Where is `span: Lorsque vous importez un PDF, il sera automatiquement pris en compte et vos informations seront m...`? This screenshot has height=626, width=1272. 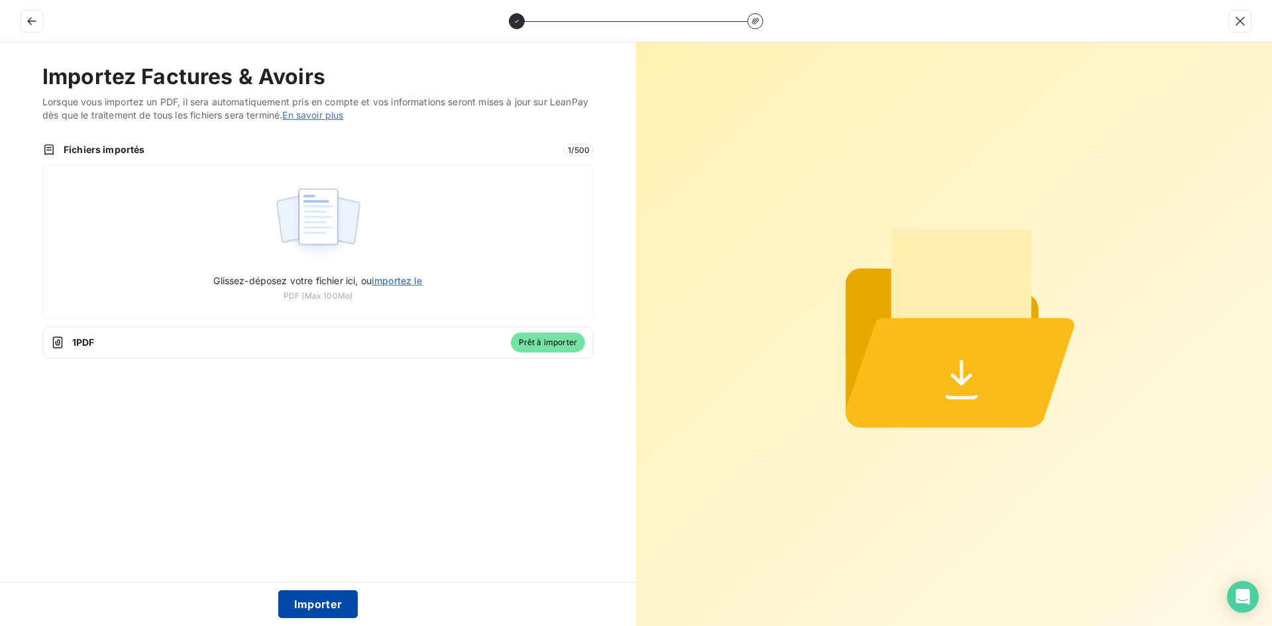
span: Lorsque vous importez un PDF, il sera automatiquement pris en compte et vos informations seront m... is located at coordinates (318, 109).